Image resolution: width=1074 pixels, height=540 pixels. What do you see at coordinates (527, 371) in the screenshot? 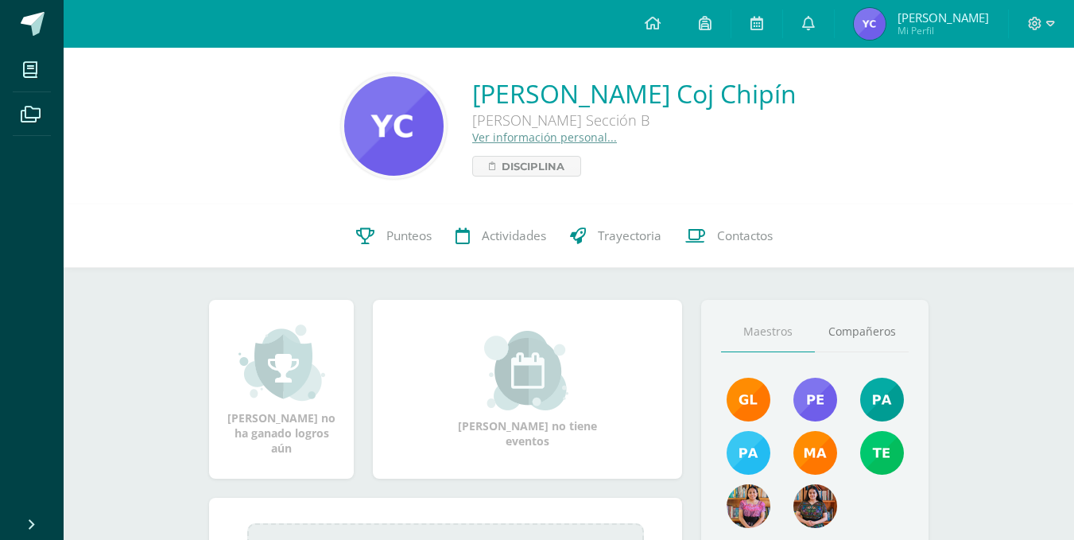
I see `img: event_small.png` at bounding box center [527, 371].